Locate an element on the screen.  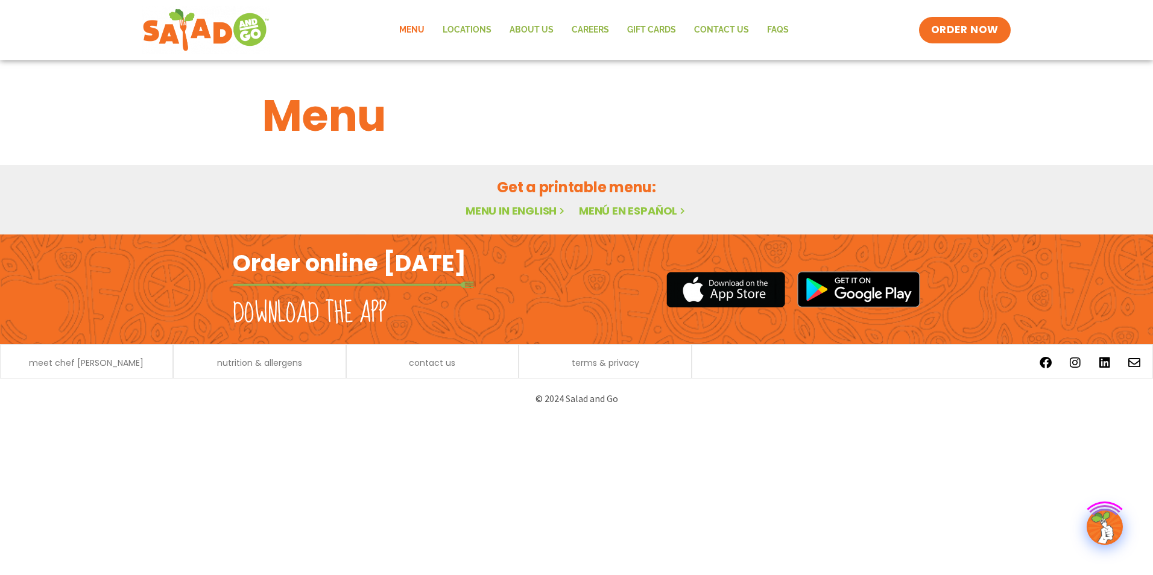
img: fork is located at coordinates (353, 285).